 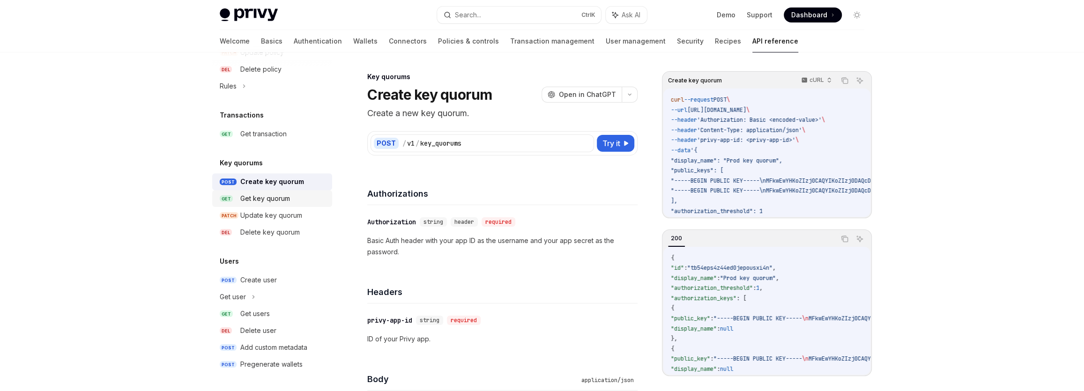 I want to click on p: Create a new key quorum., so click(x=502, y=113).